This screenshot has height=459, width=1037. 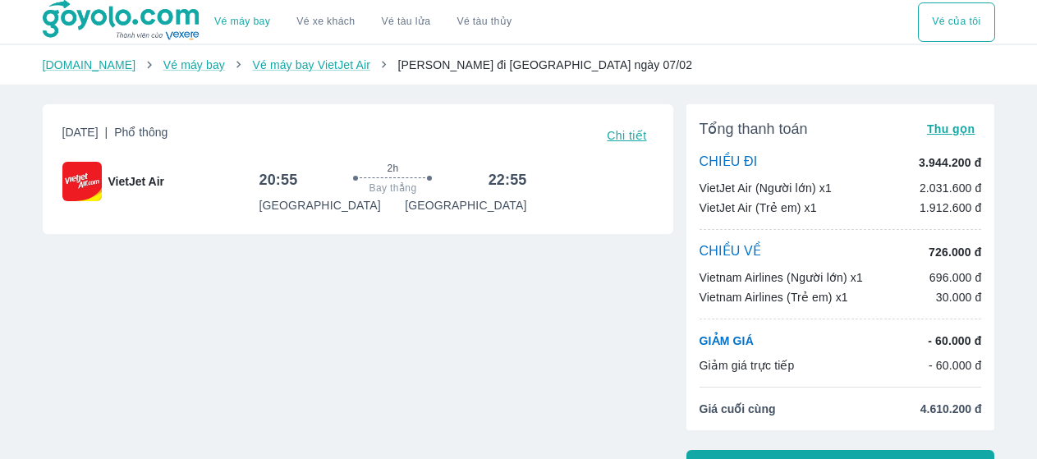 What do you see at coordinates (393, 188) in the screenshot?
I see `span: Bay thẳng` at bounding box center [393, 188].